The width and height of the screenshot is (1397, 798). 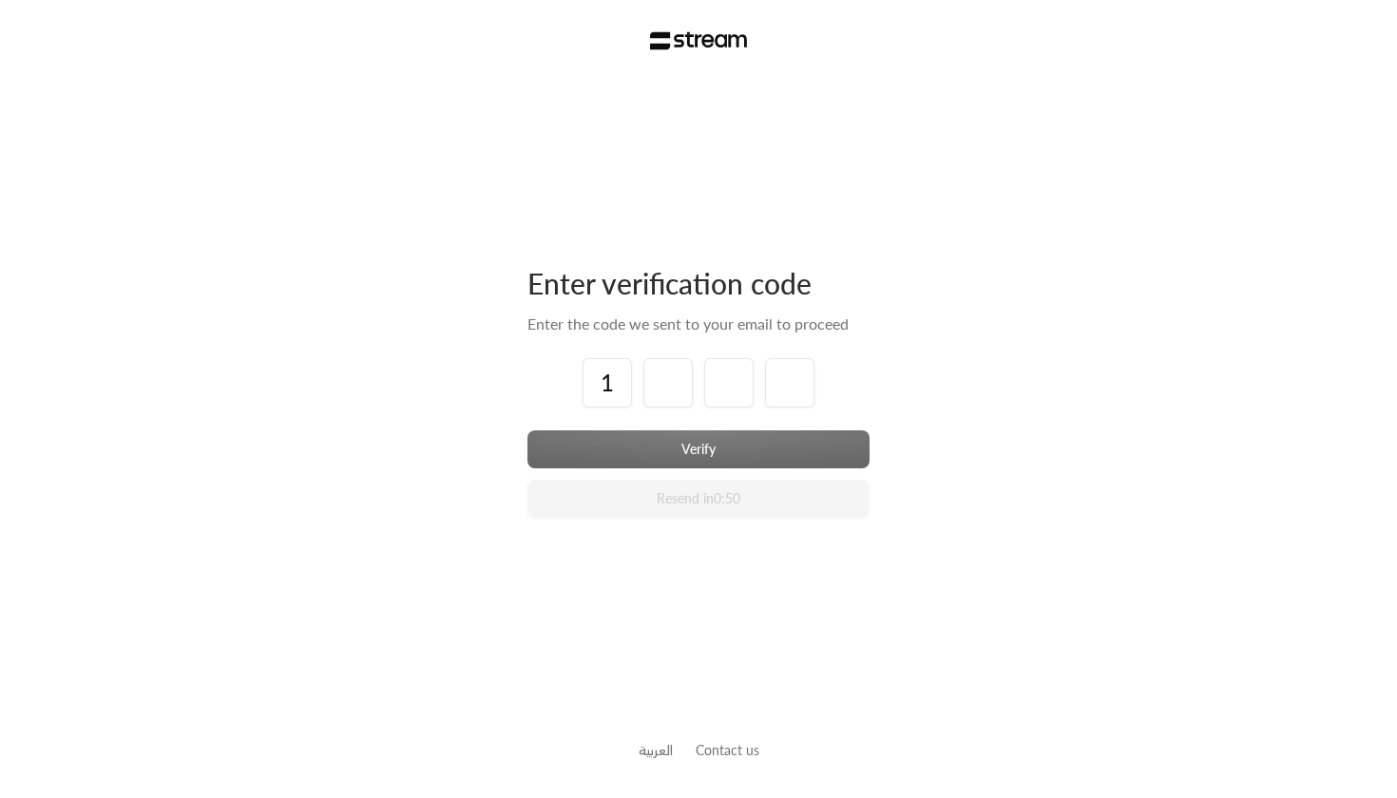 What do you see at coordinates (727, 750) in the screenshot?
I see `button: Contact us` at bounding box center [727, 750].